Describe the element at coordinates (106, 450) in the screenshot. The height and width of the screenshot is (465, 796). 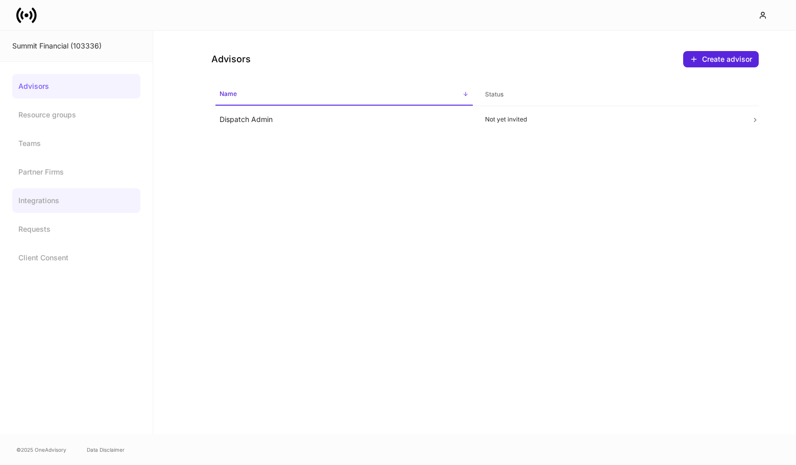
I see `a: Data Disclaimer` at that location.